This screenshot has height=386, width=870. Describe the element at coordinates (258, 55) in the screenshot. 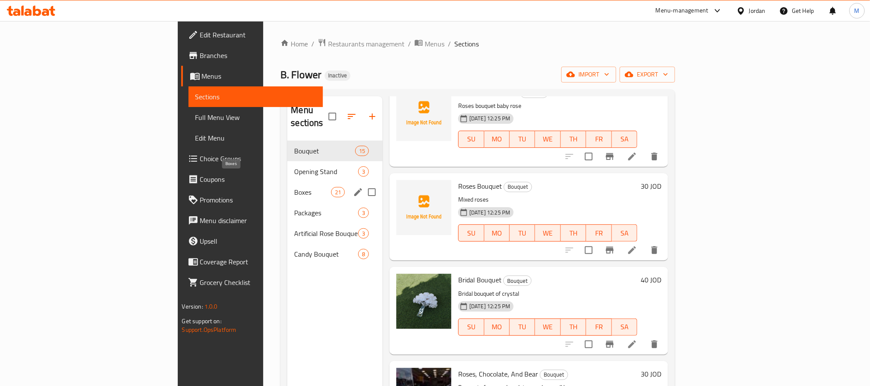

I see `span: Branches` at that location.